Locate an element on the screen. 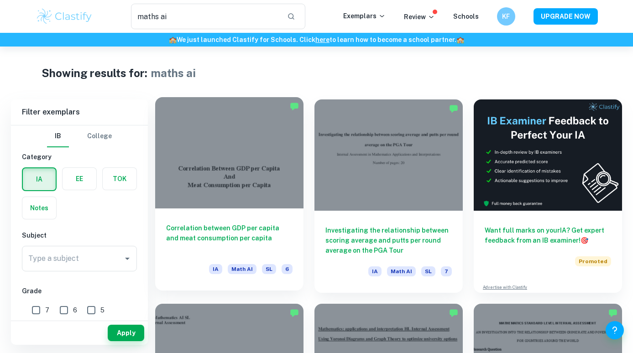  h6: Want full marks on your IA ? Get expert feedback from an IB examiner! is located at coordinates (548, 236).